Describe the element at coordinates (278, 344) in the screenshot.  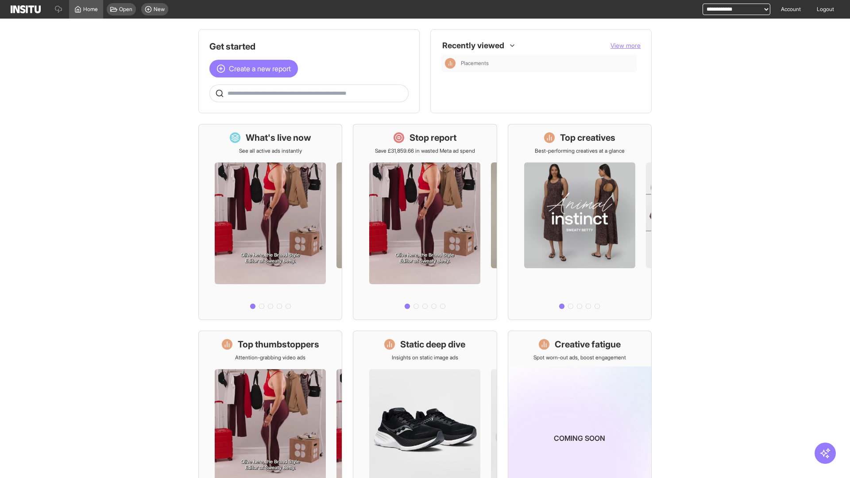
I see `h1: Top thumbstoppers` at that location.